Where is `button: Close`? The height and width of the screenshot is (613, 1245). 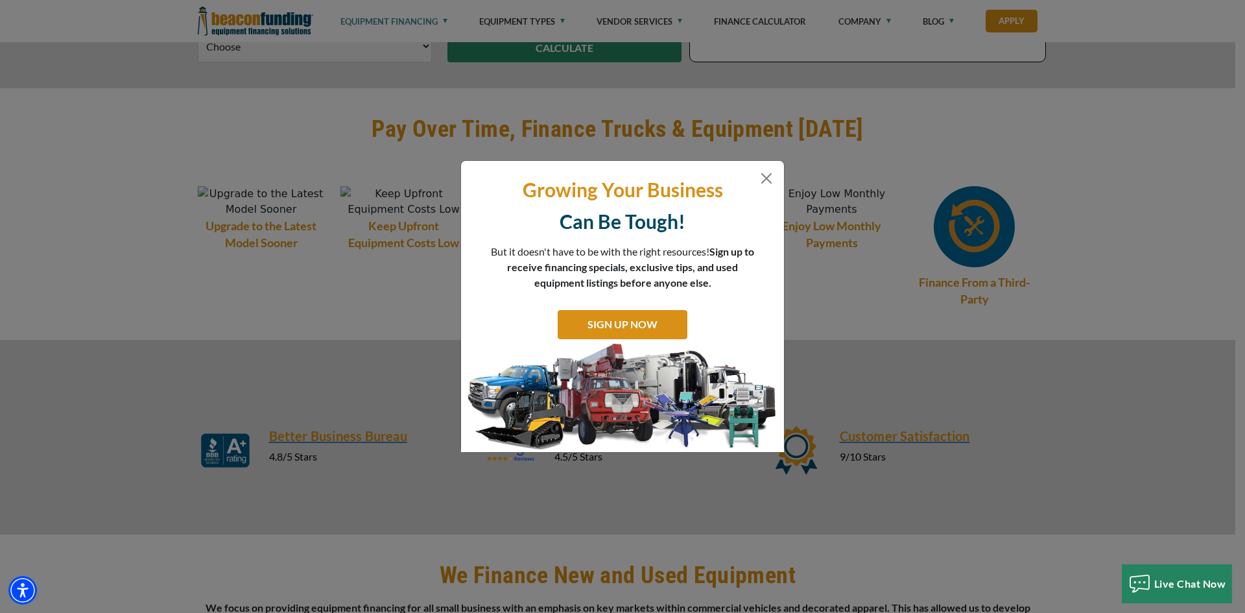
button: Close is located at coordinates (767, 178).